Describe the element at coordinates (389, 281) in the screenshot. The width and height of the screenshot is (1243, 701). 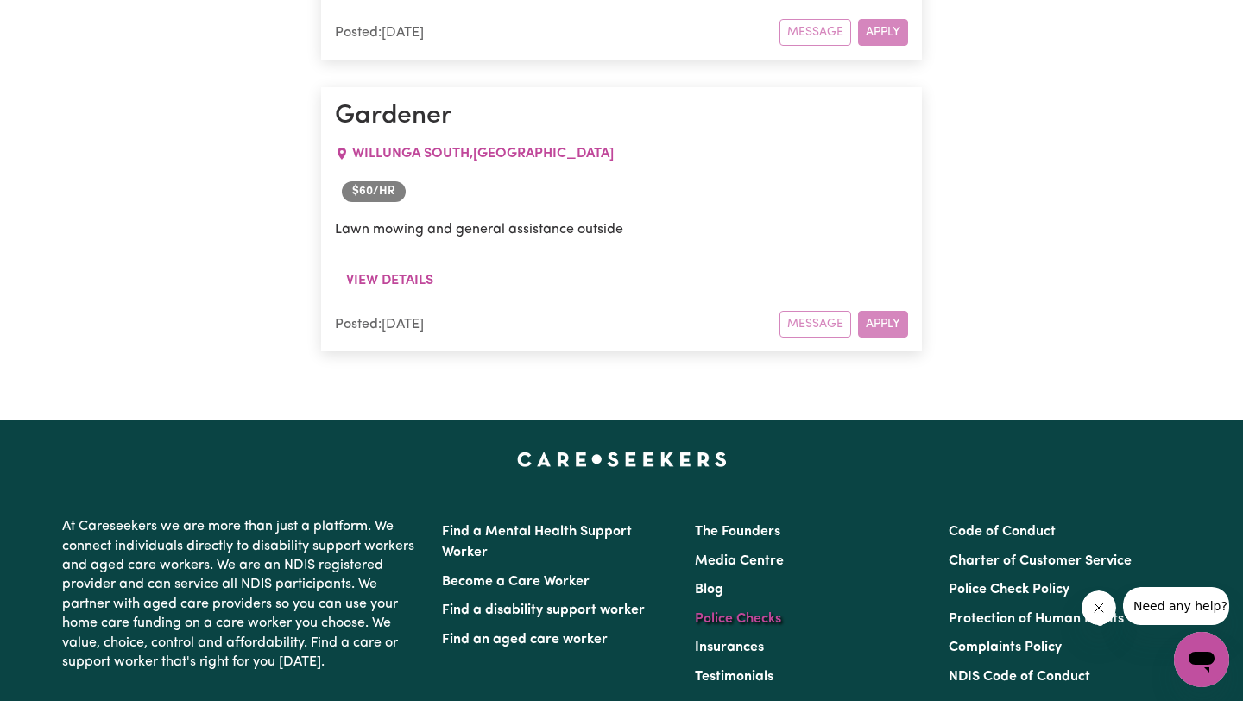
I see `button: View details` at that location.